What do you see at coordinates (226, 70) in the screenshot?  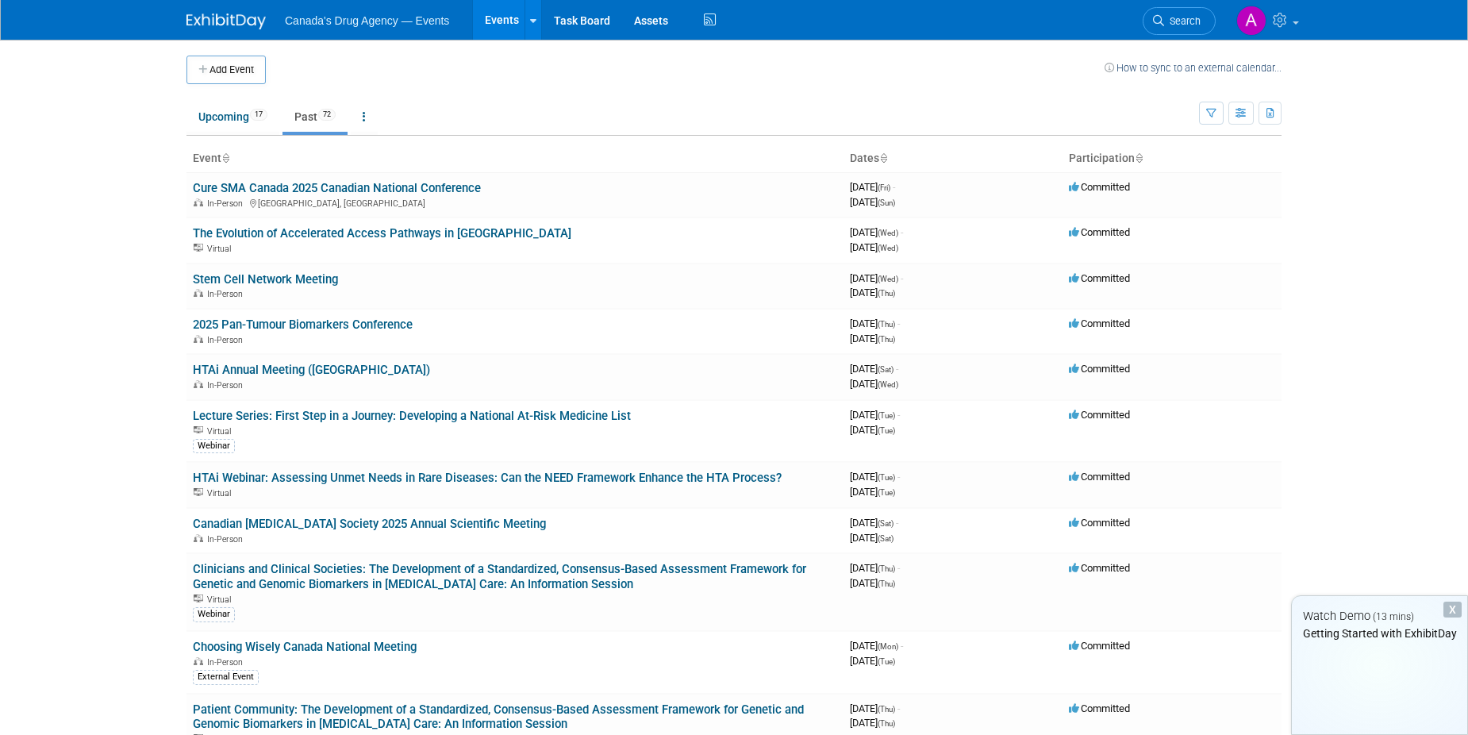 I see `button: Add Event` at bounding box center [226, 70].